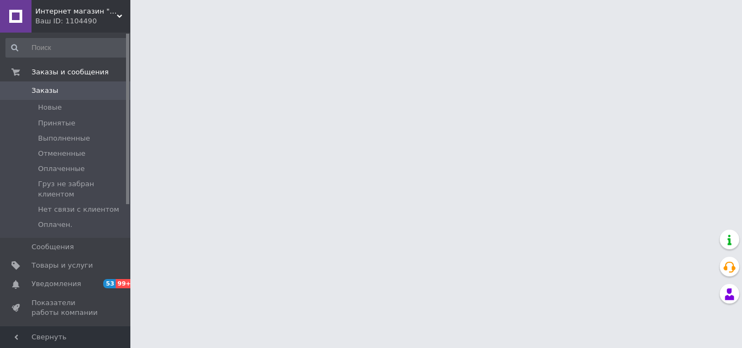  What do you see at coordinates (83, 189) in the screenshot?
I see `span: Груз не забран клиентом` at bounding box center [83, 189].